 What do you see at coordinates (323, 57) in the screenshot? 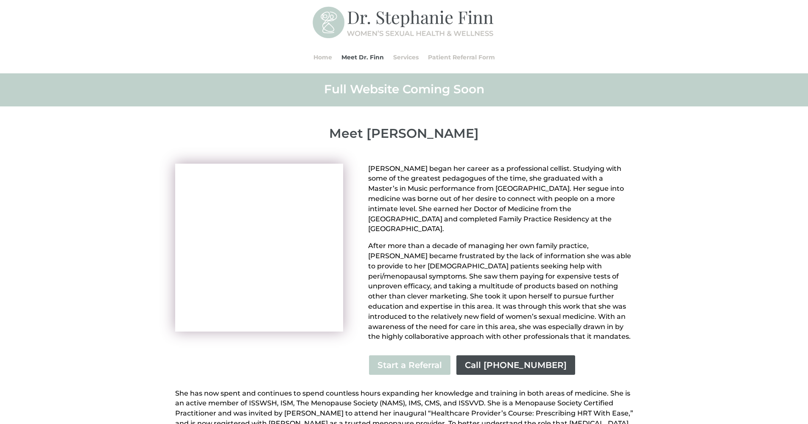
I see `a: Home` at bounding box center [323, 57].